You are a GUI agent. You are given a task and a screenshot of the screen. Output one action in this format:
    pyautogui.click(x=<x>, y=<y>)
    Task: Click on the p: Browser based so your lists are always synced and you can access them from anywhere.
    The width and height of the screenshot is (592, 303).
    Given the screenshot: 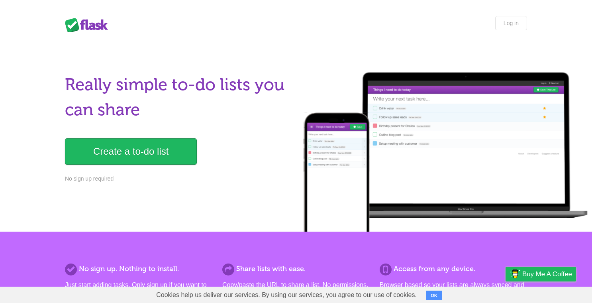 What is the action you would take?
    pyautogui.click(x=453, y=289)
    